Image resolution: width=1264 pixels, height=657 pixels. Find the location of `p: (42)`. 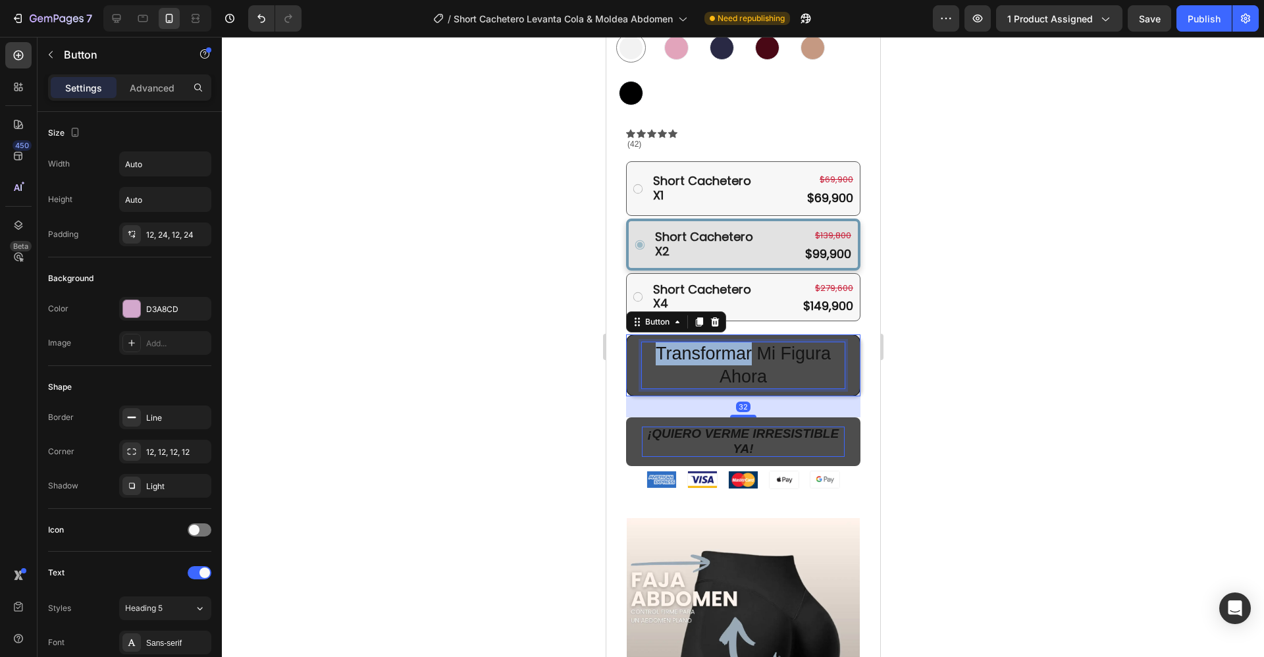

p: (42) is located at coordinates (137, 108).